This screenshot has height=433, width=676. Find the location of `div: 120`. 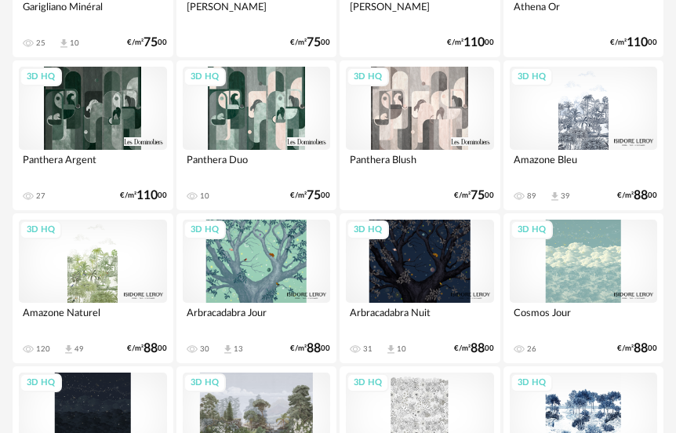

div: 120 is located at coordinates (43, 349).